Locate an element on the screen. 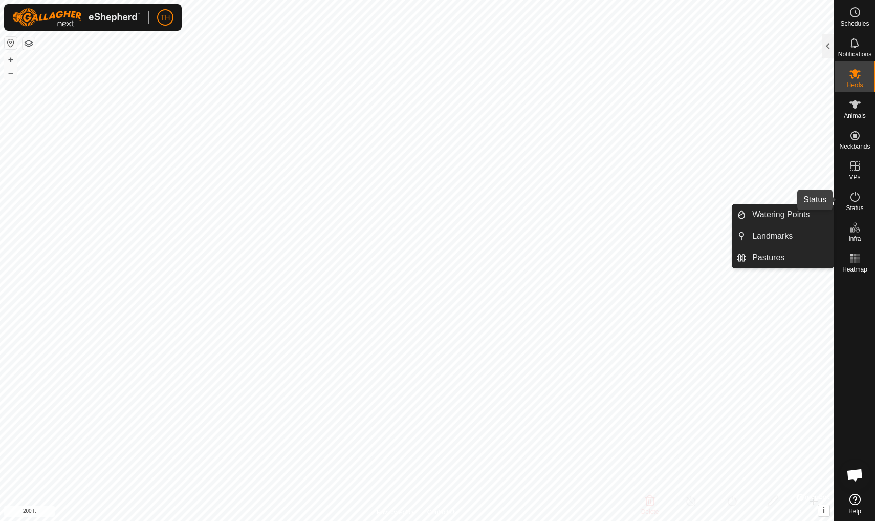  li: Watering Points is located at coordinates (783, 214).